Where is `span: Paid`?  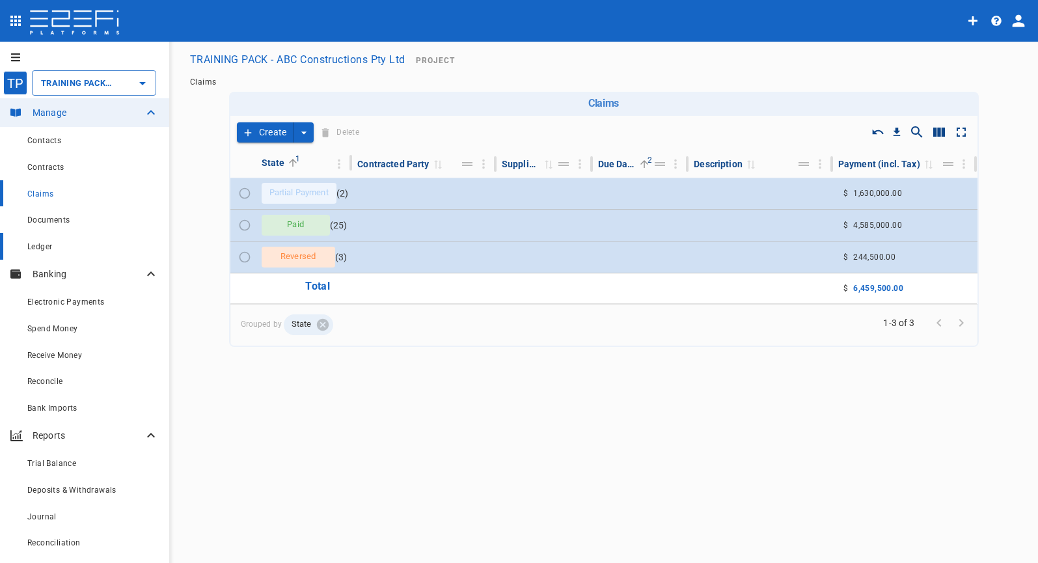
span: Paid is located at coordinates (296, 225).